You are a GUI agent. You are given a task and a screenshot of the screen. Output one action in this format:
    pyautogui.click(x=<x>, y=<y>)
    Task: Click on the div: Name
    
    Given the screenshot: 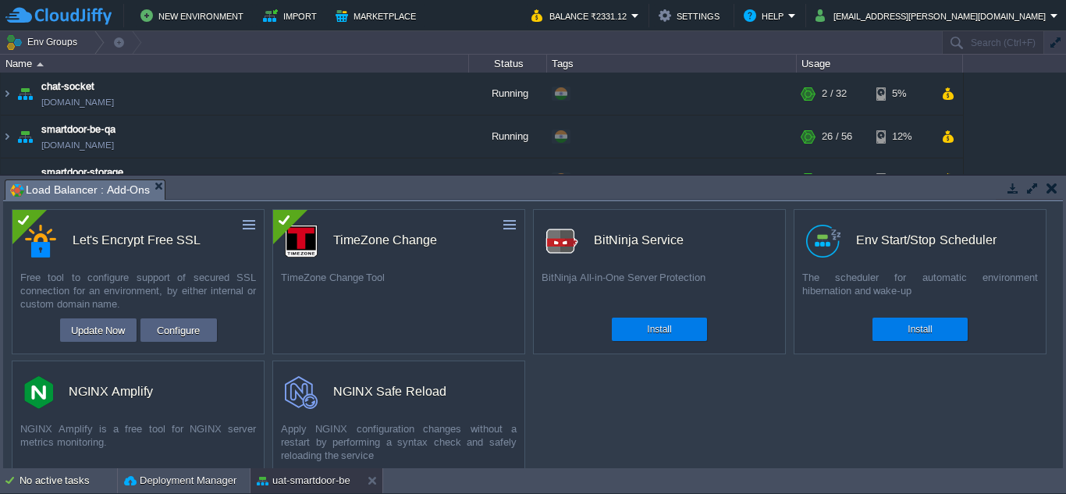 What is the action you would take?
    pyautogui.click(x=235, y=63)
    